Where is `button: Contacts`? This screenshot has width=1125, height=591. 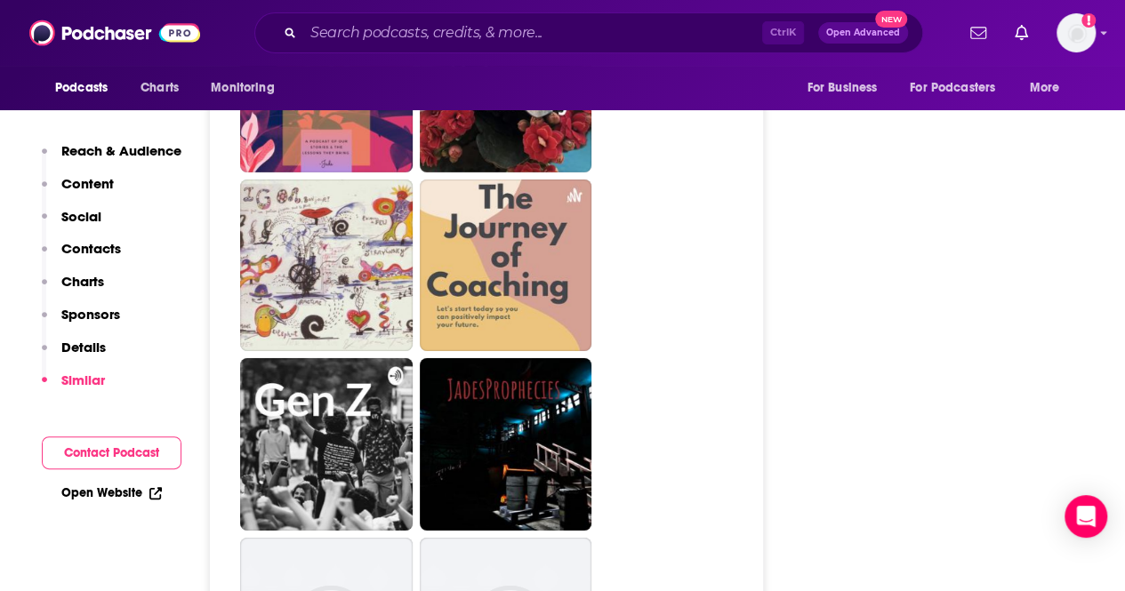
button: Contacts is located at coordinates (81, 256).